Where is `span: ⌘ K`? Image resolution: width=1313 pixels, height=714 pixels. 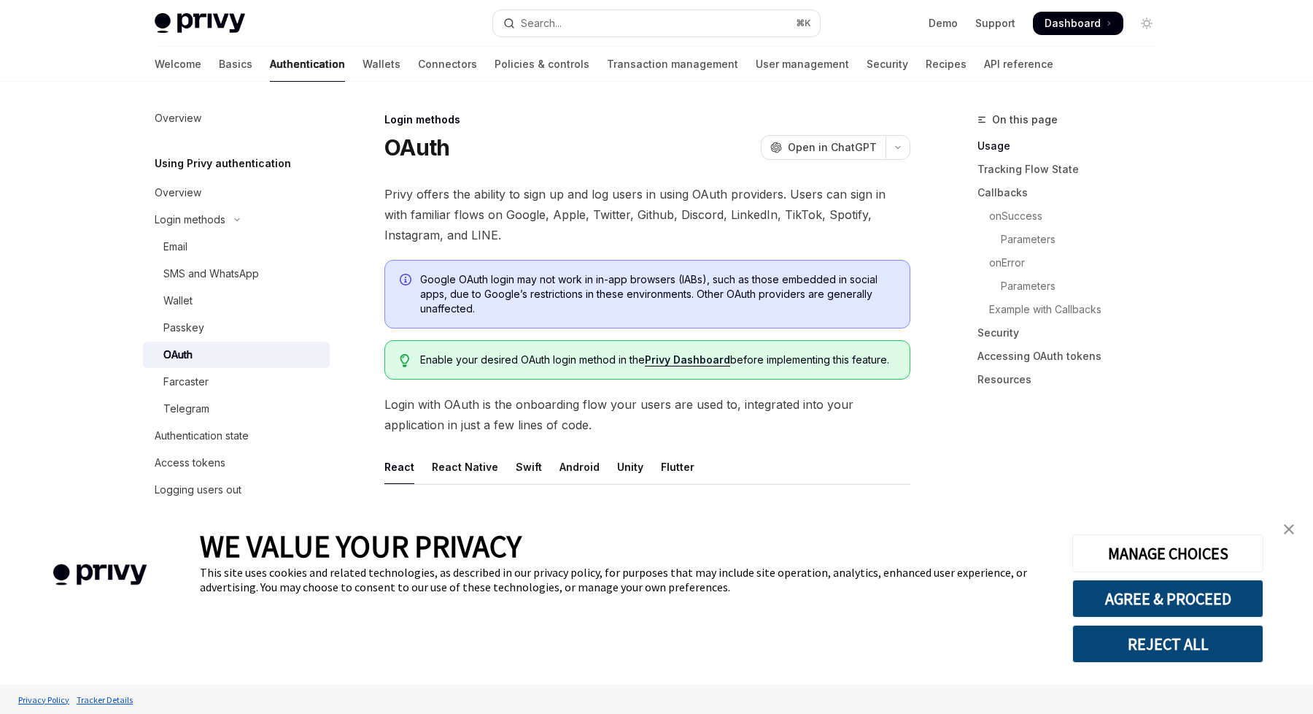
span: ⌘ K is located at coordinates (803, 23).